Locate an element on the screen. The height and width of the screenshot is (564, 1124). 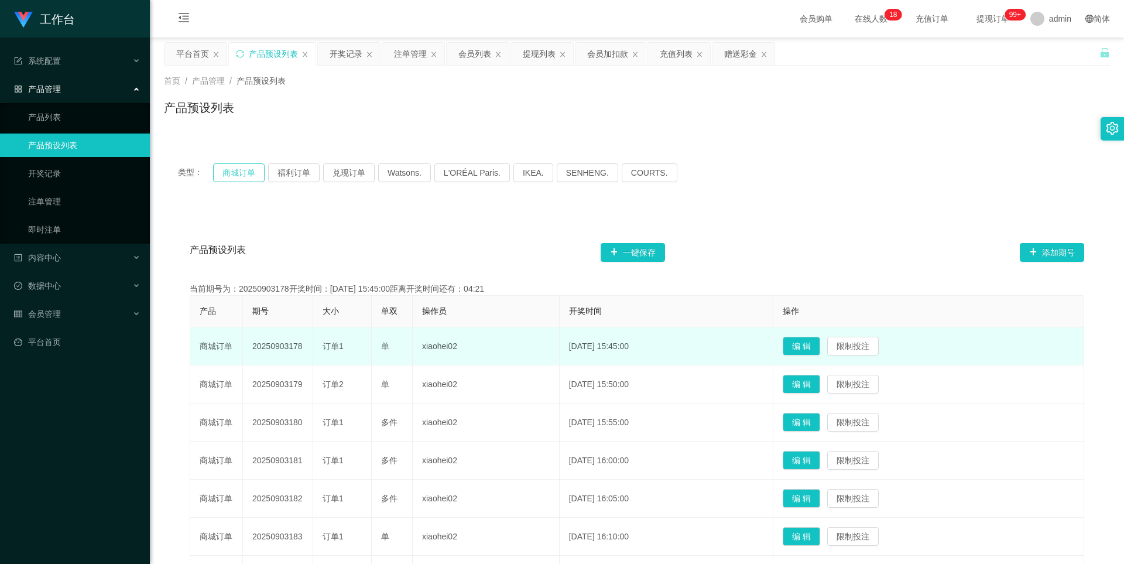
button: IKEA. is located at coordinates (533, 173).